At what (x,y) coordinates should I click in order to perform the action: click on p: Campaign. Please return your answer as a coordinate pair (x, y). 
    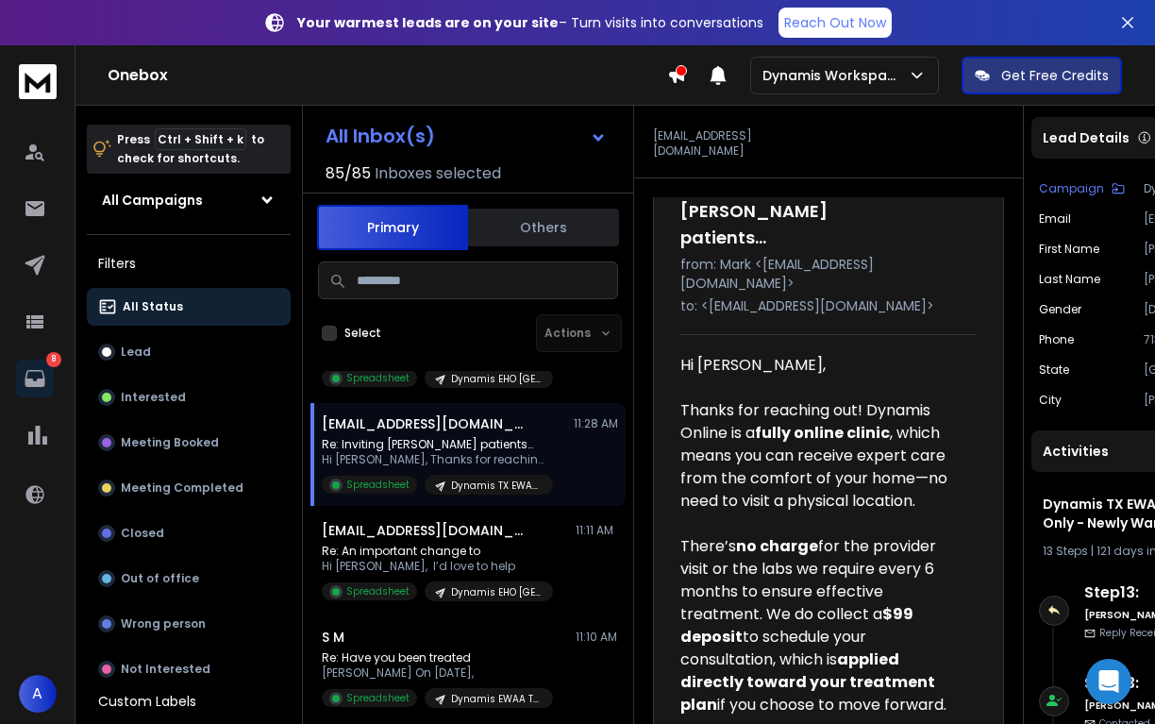
    Looking at the image, I should click on (1071, 189).